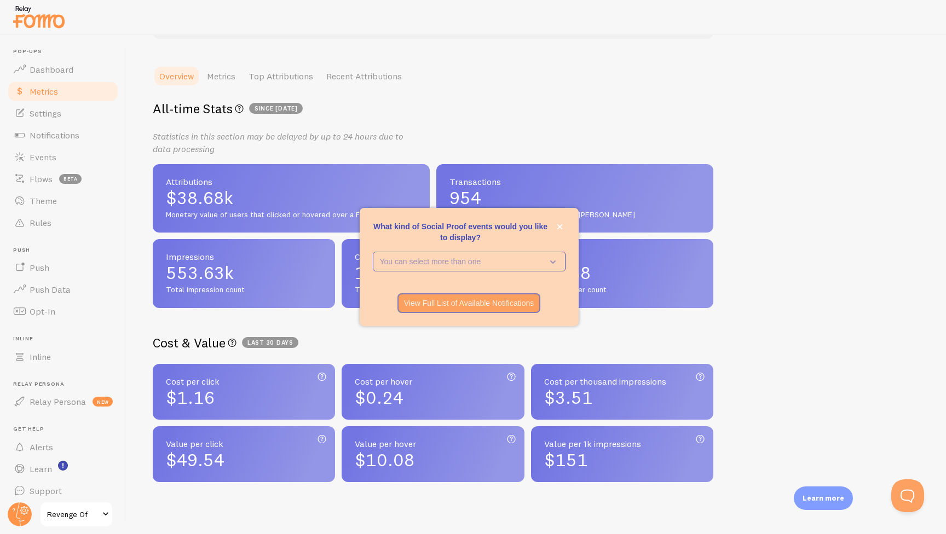 The height and width of the screenshot is (534, 946). What do you see at coordinates (66, 51) in the screenshot?
I see `span: Pop-ups` at bounding box center [66, 51].